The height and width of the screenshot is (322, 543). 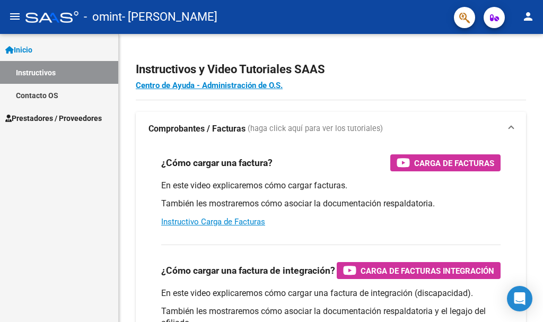 What do you see at coordinates (428, 271) in the screenshot?
I see `span: Carga de Facturas Integración` at bounding box center [428, 271].